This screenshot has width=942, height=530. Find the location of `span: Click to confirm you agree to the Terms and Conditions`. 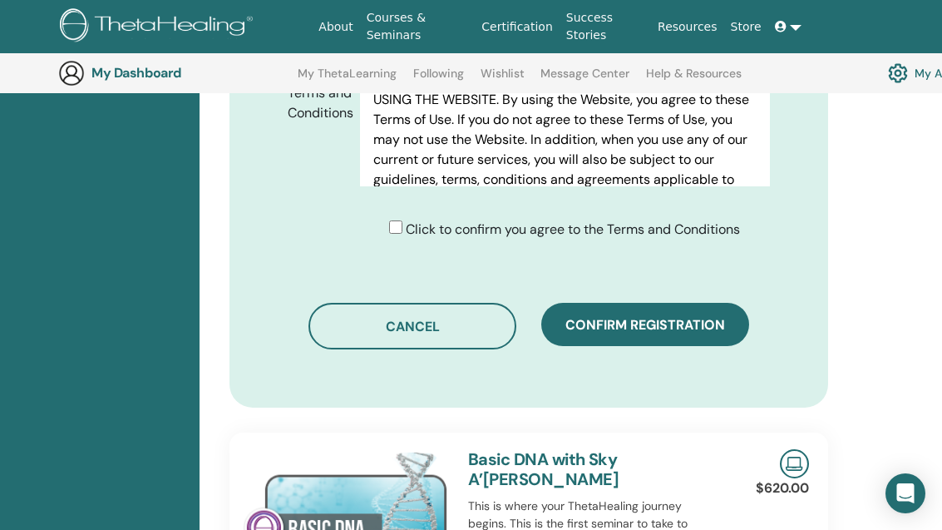

span: Click to confirm you agree to the Terms and Conditions is located at coordinates (573, 229).